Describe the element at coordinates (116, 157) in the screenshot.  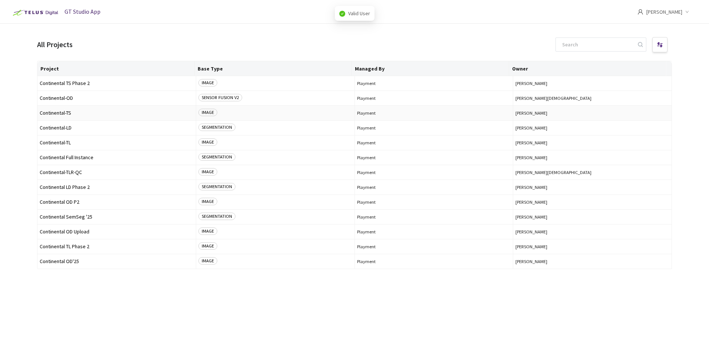
I see `span: Continental Full Instance` at that location.